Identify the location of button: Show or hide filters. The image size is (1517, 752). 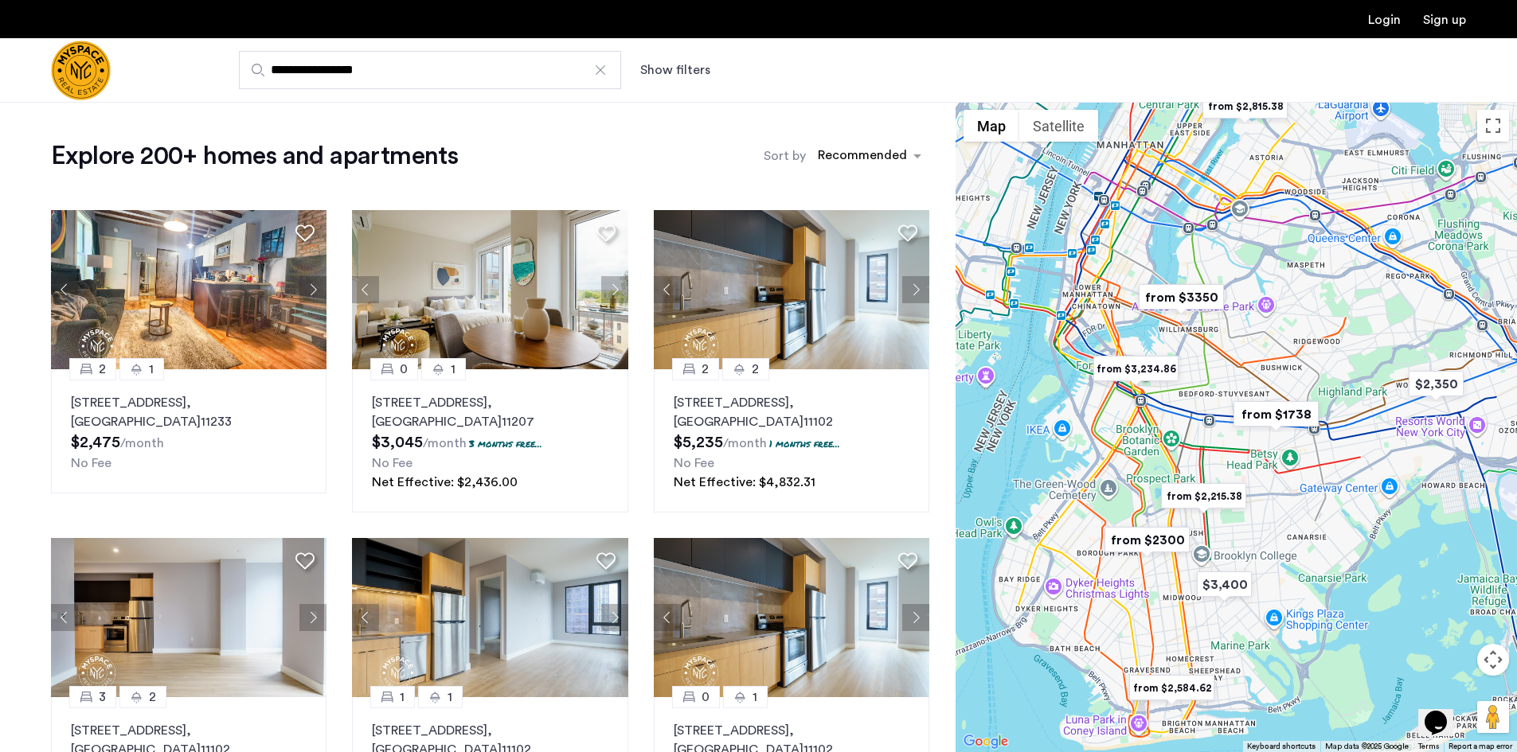
(675, 70).